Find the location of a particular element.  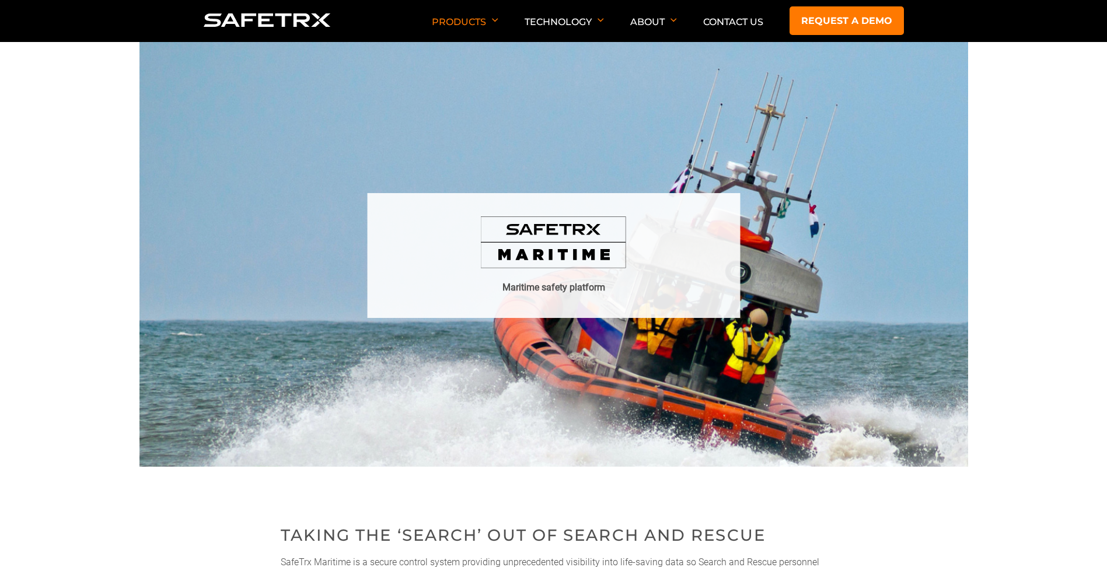

p: About is located at coordinates (653, 29).